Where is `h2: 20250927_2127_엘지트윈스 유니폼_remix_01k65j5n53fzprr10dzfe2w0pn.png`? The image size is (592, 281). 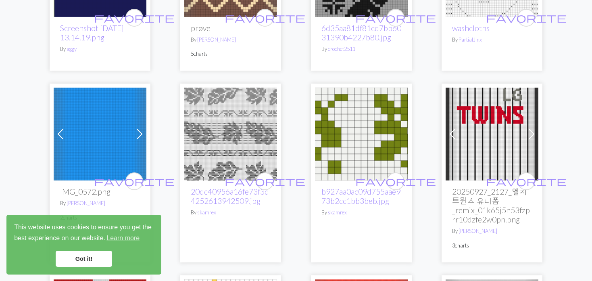 h2: 20250927_2127_엘지트윈스 유니폼_remix_01k65j5n53fzprr10dzfe2w0pn.png is located at coordinates (492, 205).